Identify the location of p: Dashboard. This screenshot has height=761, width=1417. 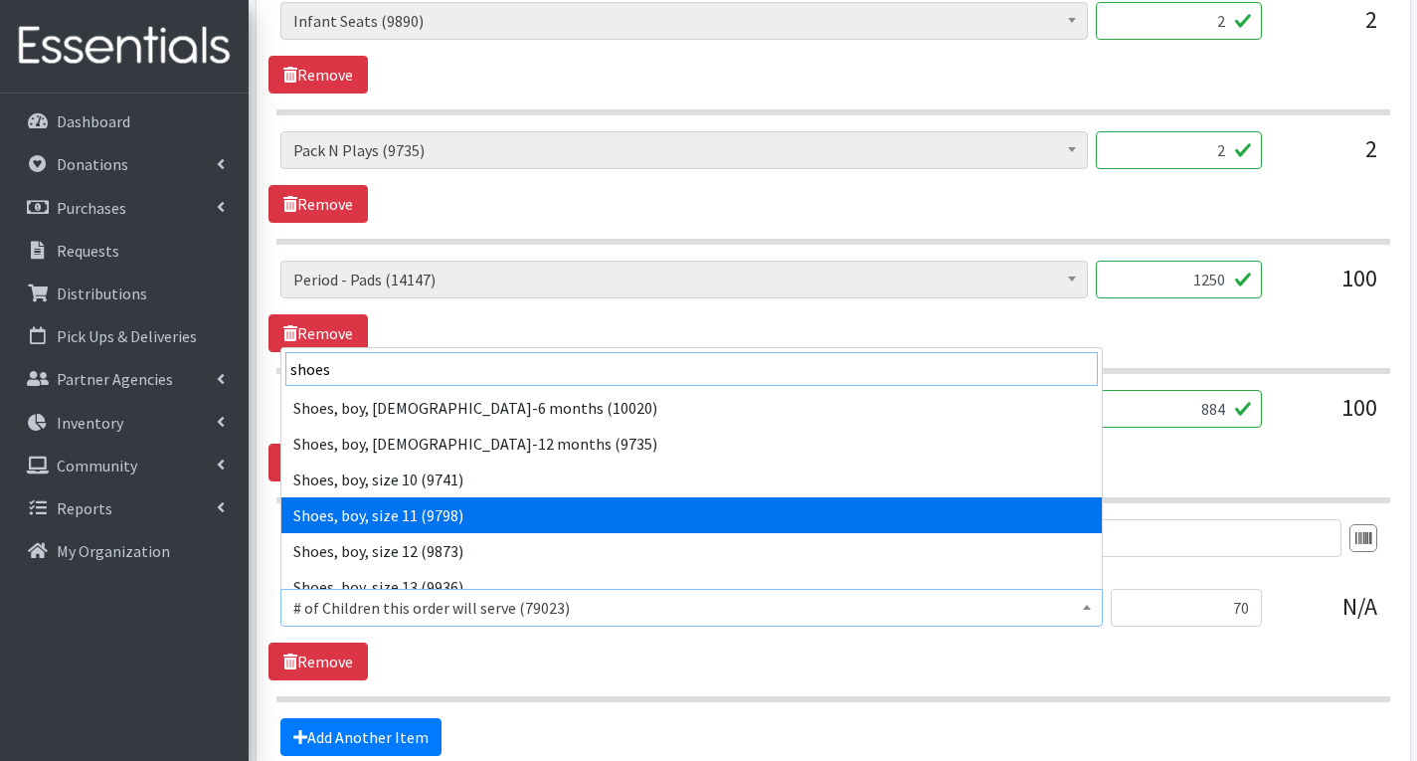
(93, 121).